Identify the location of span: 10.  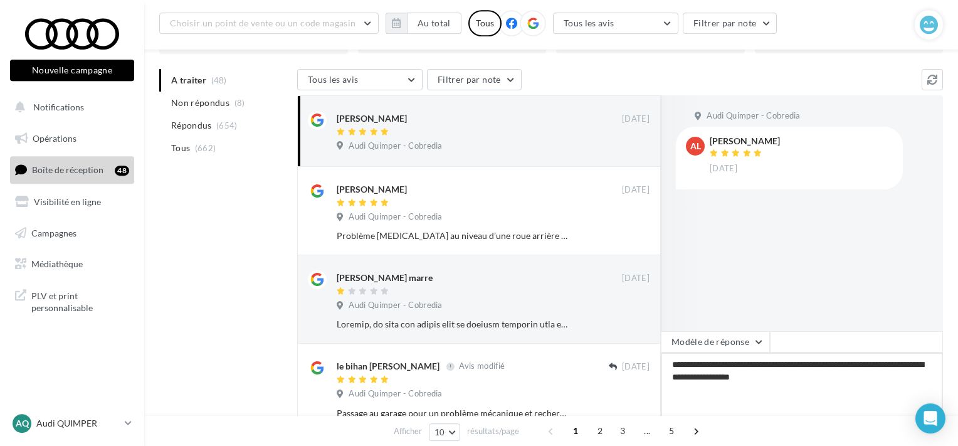
(440, 432).